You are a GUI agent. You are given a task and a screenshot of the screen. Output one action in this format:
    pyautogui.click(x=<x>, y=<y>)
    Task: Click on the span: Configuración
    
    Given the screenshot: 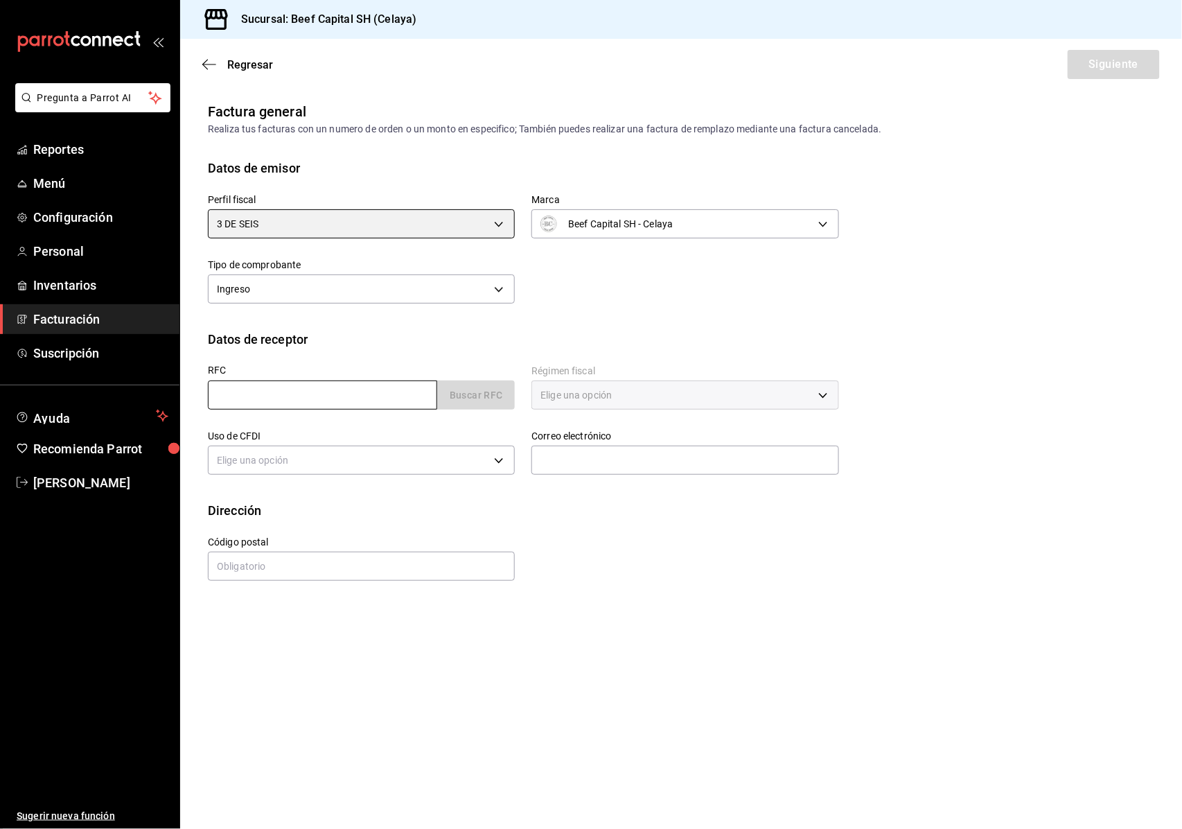 What is the action you would take?
    pyautogui.click(x=100, y=217)
    